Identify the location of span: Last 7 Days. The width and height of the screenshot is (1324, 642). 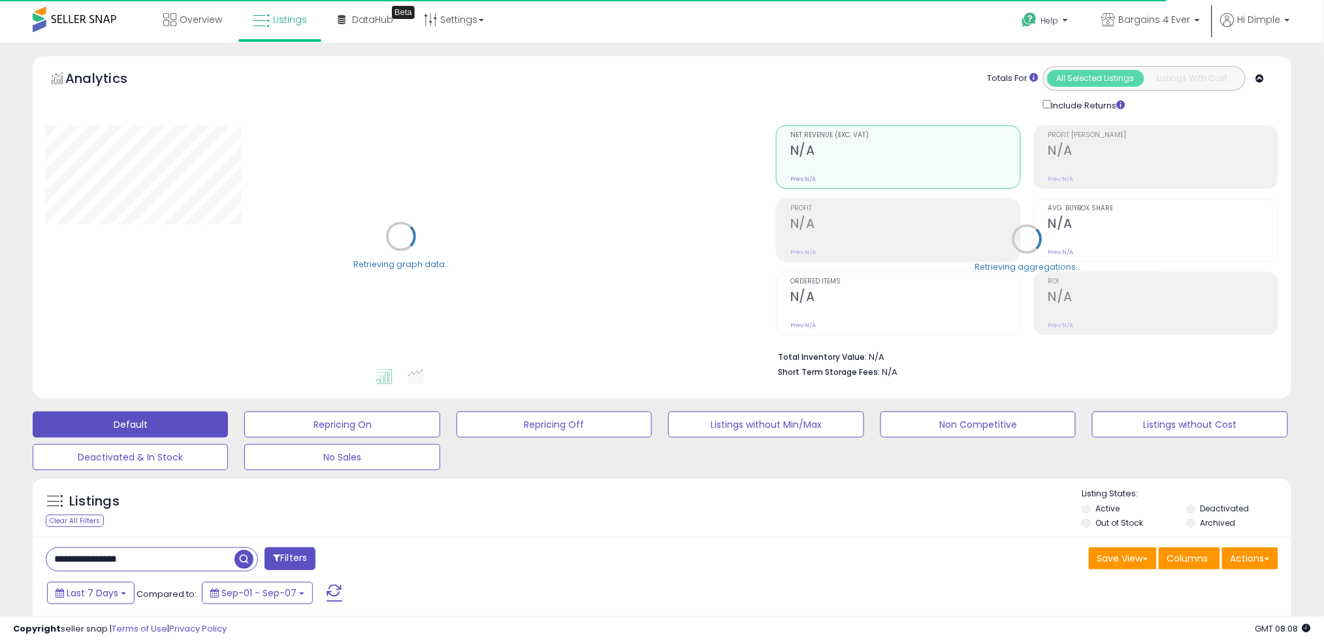
(92, 593).